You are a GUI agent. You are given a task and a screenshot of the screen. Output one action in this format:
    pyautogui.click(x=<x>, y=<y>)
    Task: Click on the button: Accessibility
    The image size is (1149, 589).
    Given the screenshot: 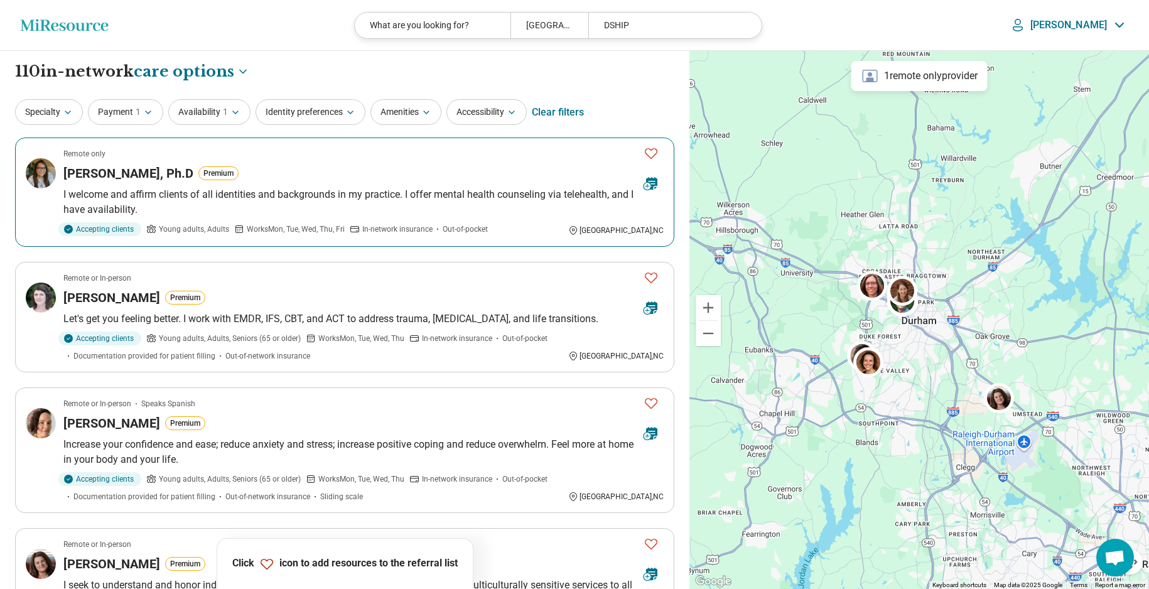 What is the action you would take?
    pyautogui.click(x=487, y=112)
    